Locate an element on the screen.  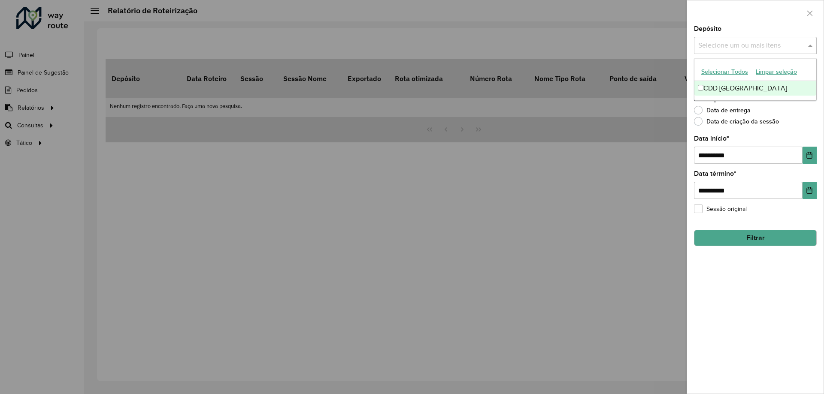
label: Sessão original is located at coordinates (720, 209).